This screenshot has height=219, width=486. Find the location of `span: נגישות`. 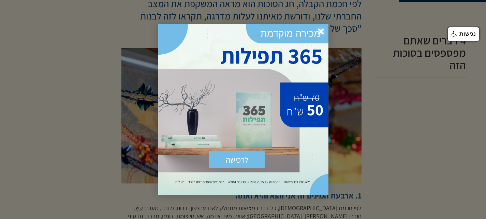

span: נגישות is located at coordinates (468, 34).